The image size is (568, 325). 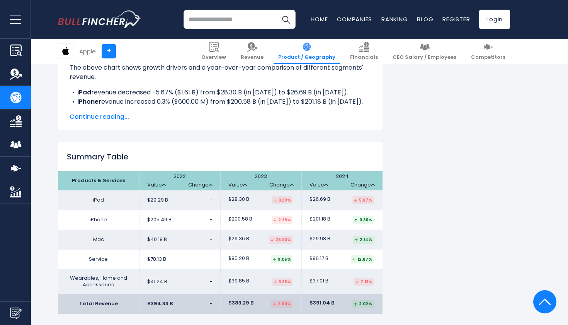 I want to click on span: $78.13 B, so click(x=156, y=259).